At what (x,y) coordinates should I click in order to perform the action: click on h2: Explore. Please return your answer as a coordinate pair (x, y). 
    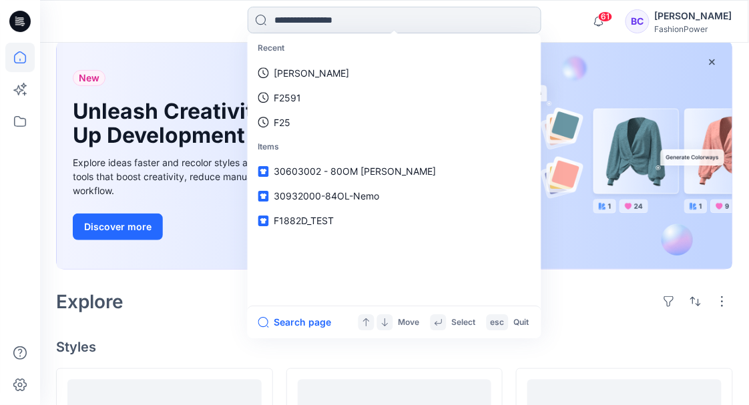
    Looking at the image, I should click on (89, 302).